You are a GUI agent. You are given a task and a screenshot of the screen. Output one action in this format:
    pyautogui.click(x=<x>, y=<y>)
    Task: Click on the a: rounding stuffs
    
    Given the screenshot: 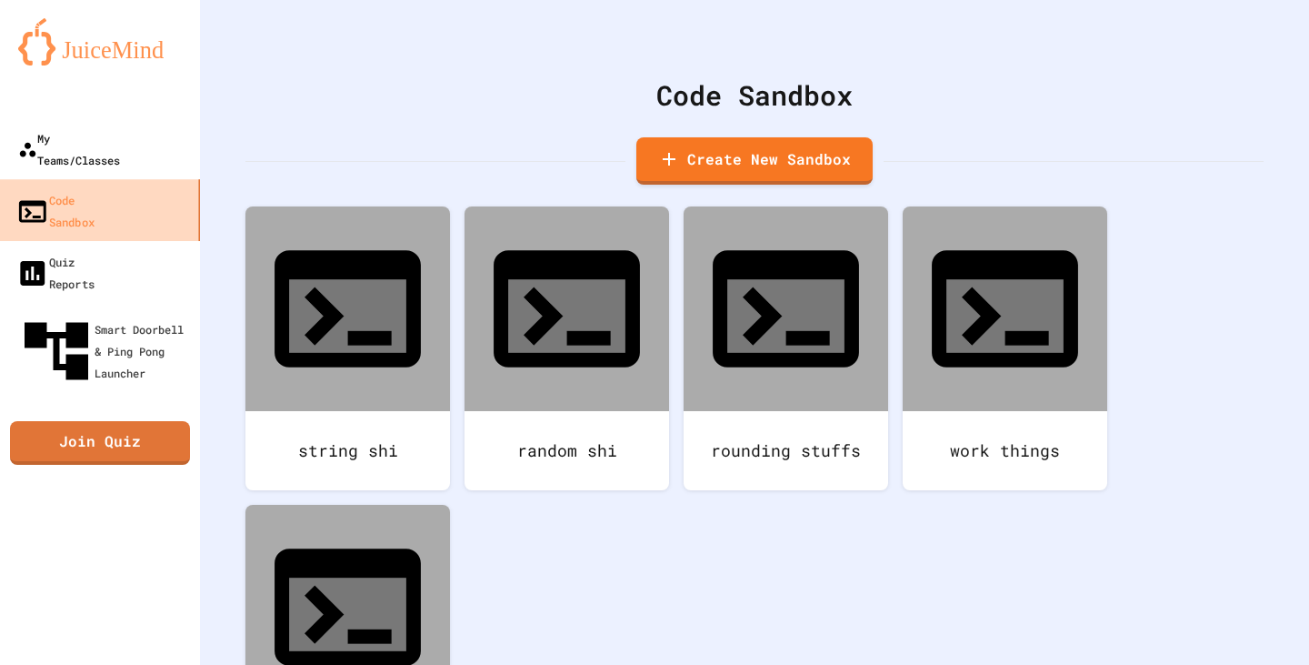 What is the action you would take?
    pyautogui.click(x=785, y=348)
    